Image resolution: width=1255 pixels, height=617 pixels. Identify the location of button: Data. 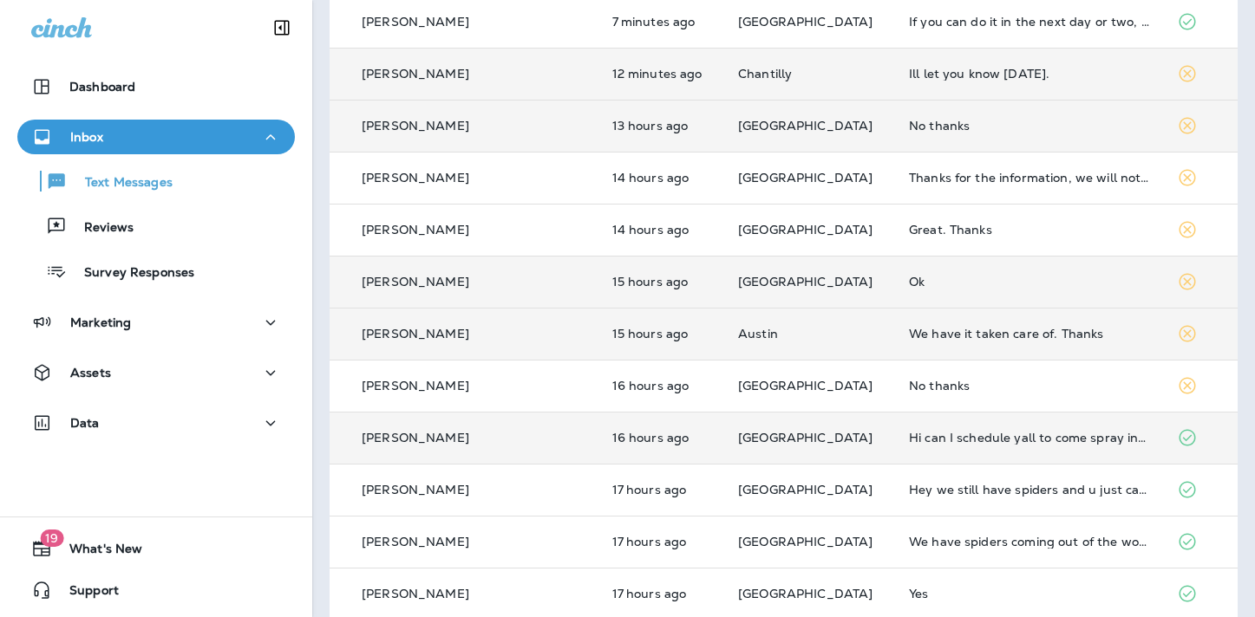
(156, 423).